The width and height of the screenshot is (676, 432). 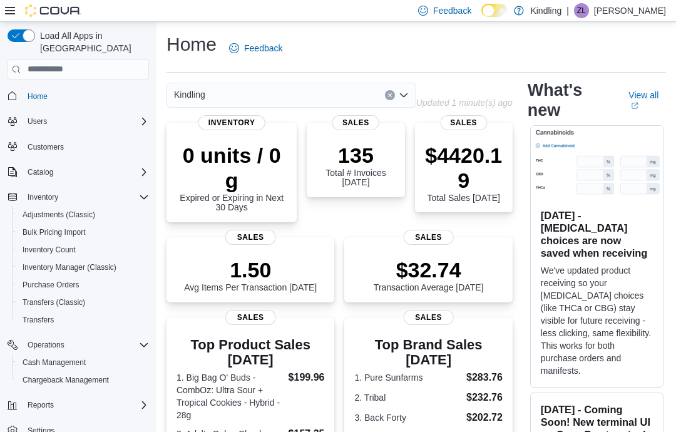 What do you see at coordinates (232, 168) in the screenshot?
I see `p: 0 units / 0 g` at bounding box center [232, 168].